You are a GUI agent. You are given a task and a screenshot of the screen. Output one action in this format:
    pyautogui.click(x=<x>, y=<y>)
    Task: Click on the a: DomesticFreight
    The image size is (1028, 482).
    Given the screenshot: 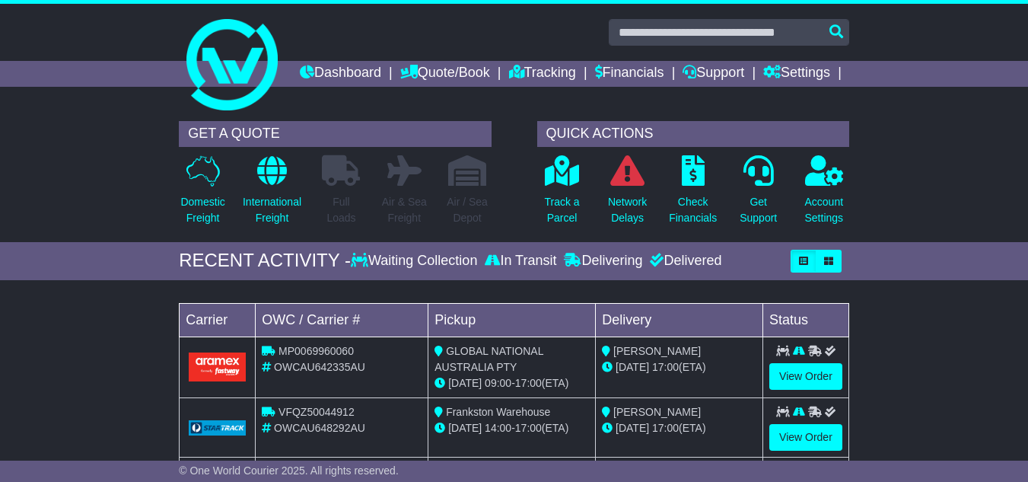 What is the action you would take?
    pyautogui.click(x=202, y=194)
    